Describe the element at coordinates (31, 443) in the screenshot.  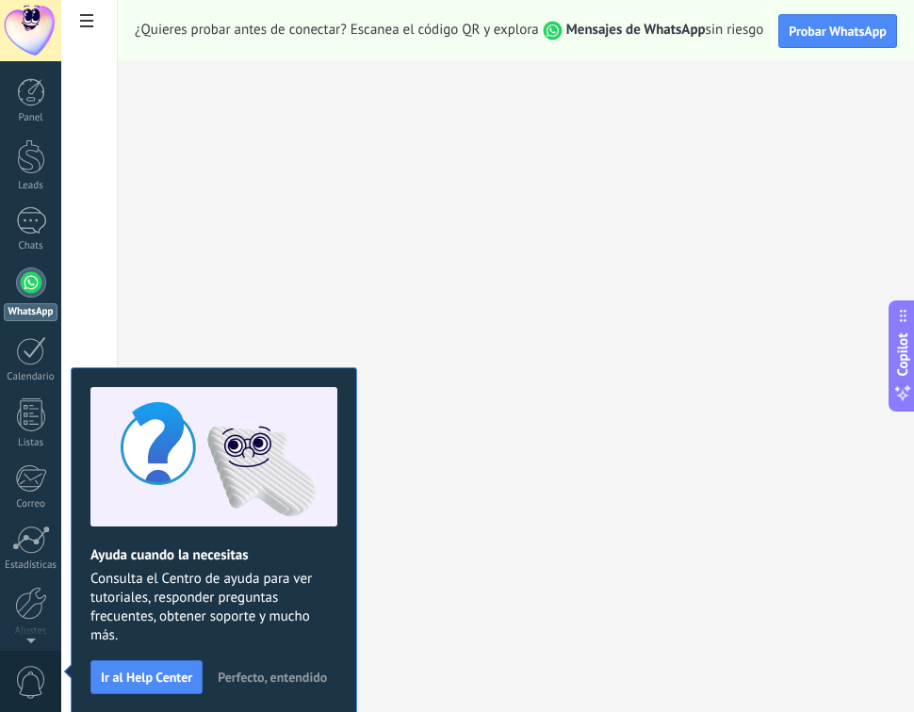
I see `div: Listas` at that location.